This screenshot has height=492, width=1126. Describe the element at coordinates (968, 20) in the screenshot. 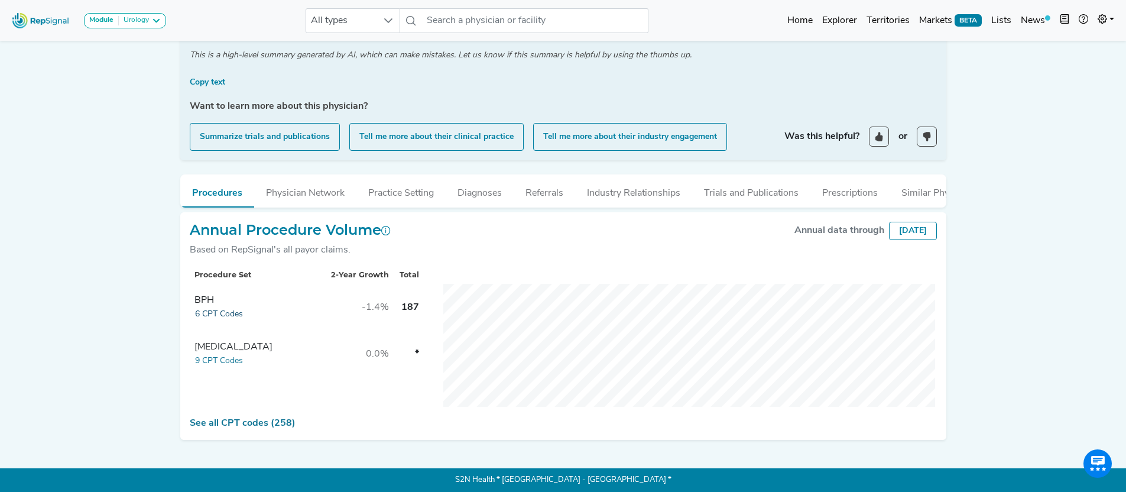

I see `span: BETA` at that location.